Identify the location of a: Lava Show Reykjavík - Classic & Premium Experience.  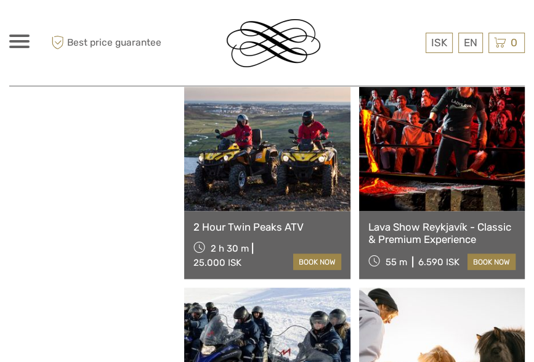
(442, 233).